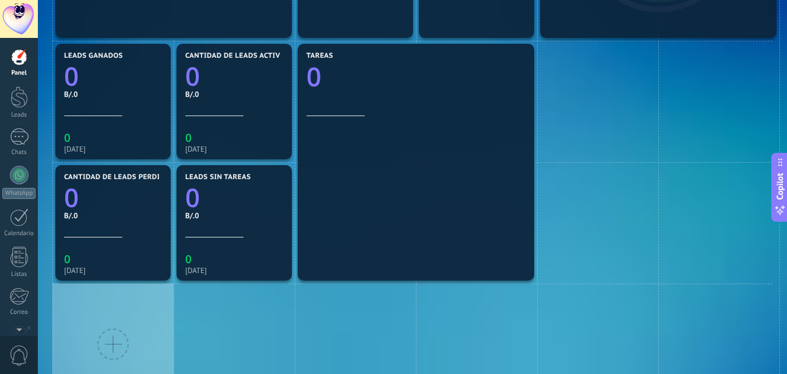 Image resolution: width=787 pixels, height=374 pixels. What do you see at coordinates (19, 152) in the screenshot?
I see `div: Chats` at bounding box center [19, 152].